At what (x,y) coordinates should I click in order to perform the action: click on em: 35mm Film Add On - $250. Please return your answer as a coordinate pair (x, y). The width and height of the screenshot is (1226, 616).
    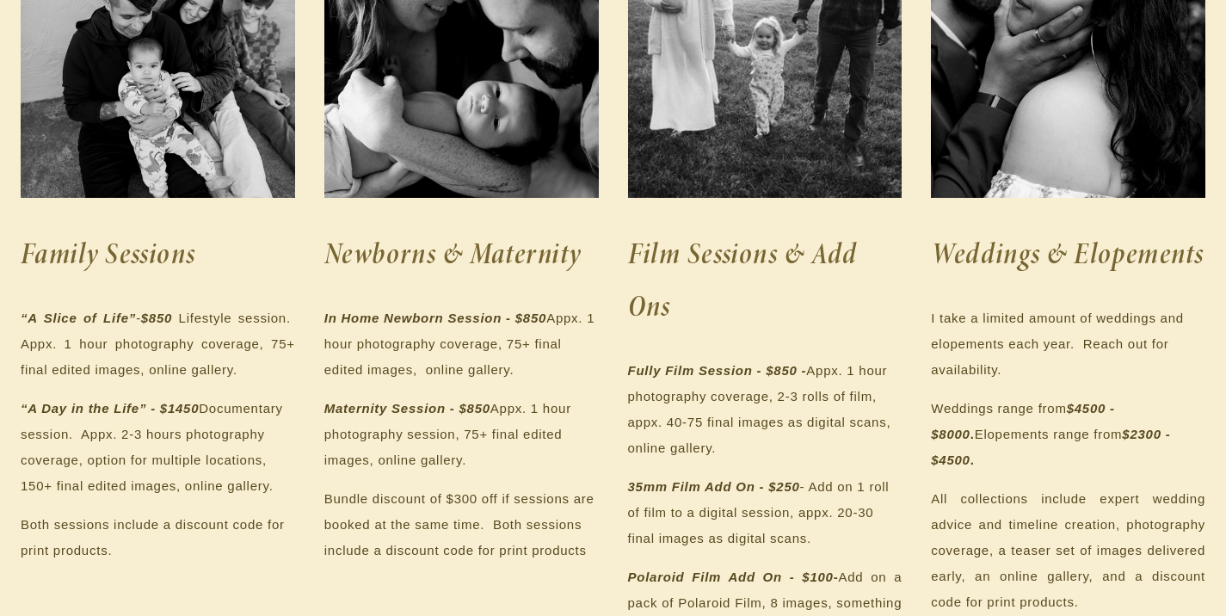
    Looking at the image, I should click on (714, 486).